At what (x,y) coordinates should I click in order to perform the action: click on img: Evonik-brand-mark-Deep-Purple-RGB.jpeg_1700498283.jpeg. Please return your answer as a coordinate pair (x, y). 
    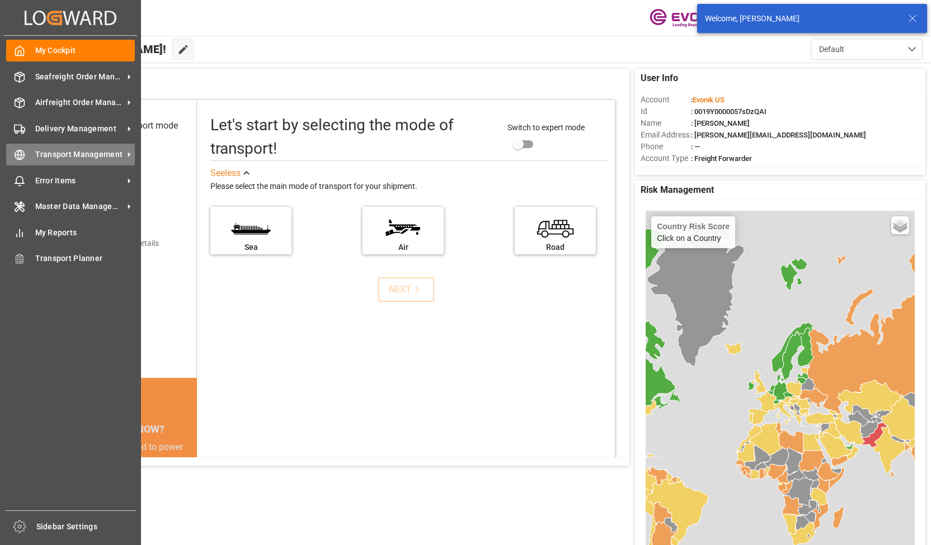
    Looking at the image, I should click on (686, 18).